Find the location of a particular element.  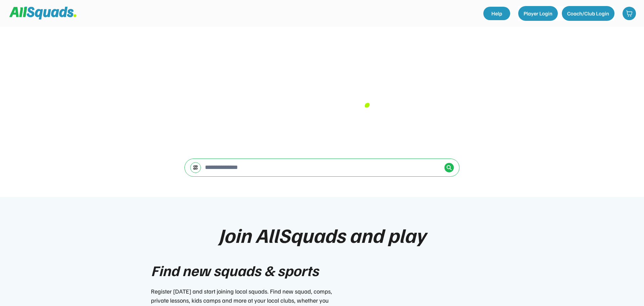

img: Squad%20Logo.svg is located at coordinates (43, 13).